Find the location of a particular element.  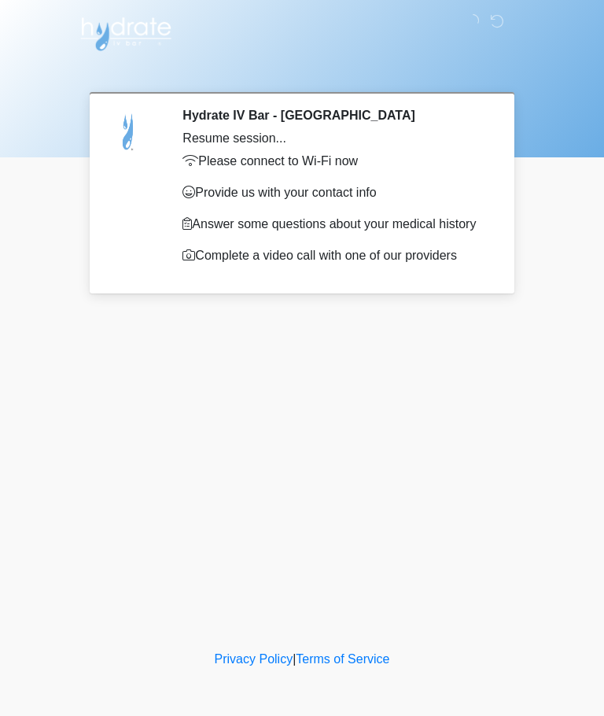

img: Agent Avatar is located at coordinates (129, 131).